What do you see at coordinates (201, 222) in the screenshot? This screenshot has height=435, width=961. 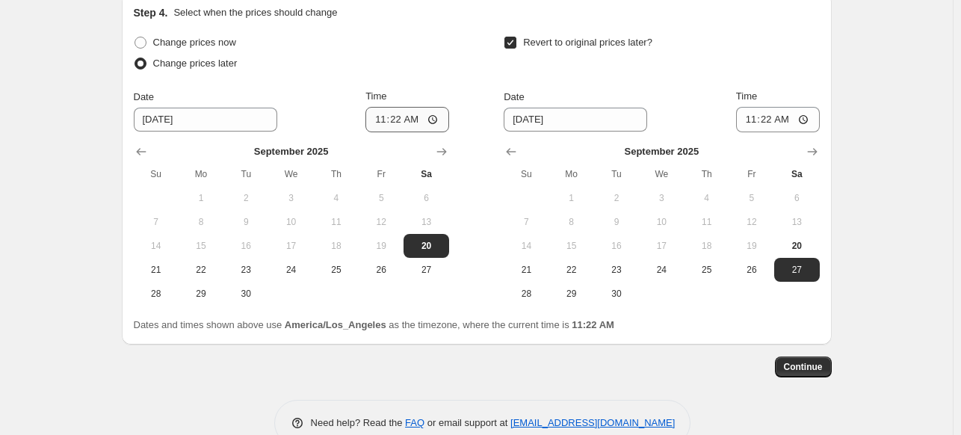 I see `button: Monday September 8 2025` at bounding box center [201, 222].